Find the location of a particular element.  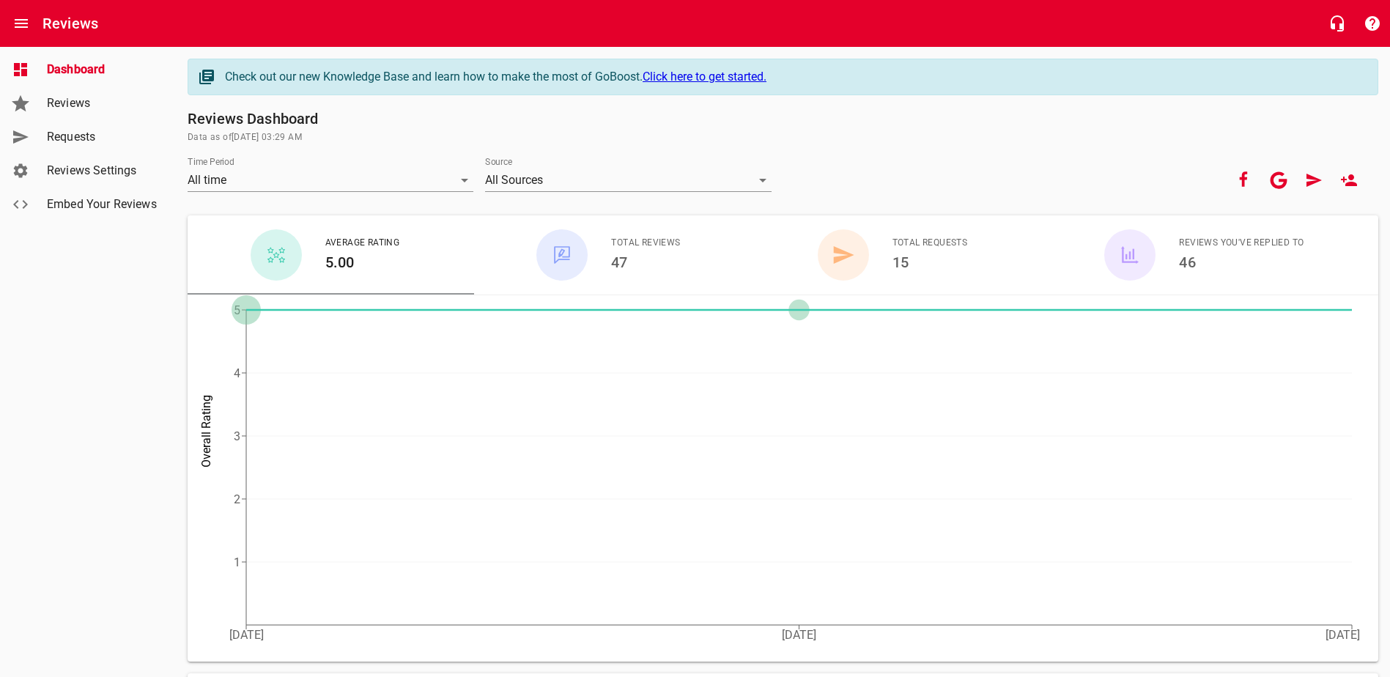

span: Reviews Settings is located at coordinates (103, 171).